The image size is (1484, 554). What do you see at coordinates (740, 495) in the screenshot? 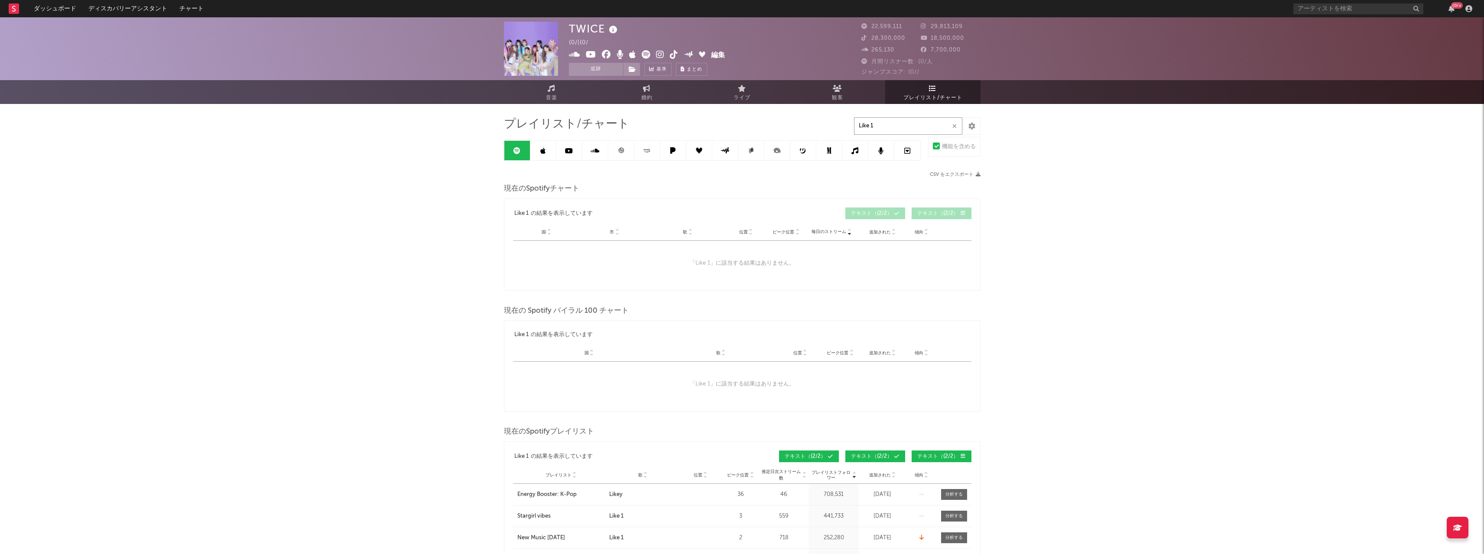
I see `div: 36` at bounding box center [740, 495].